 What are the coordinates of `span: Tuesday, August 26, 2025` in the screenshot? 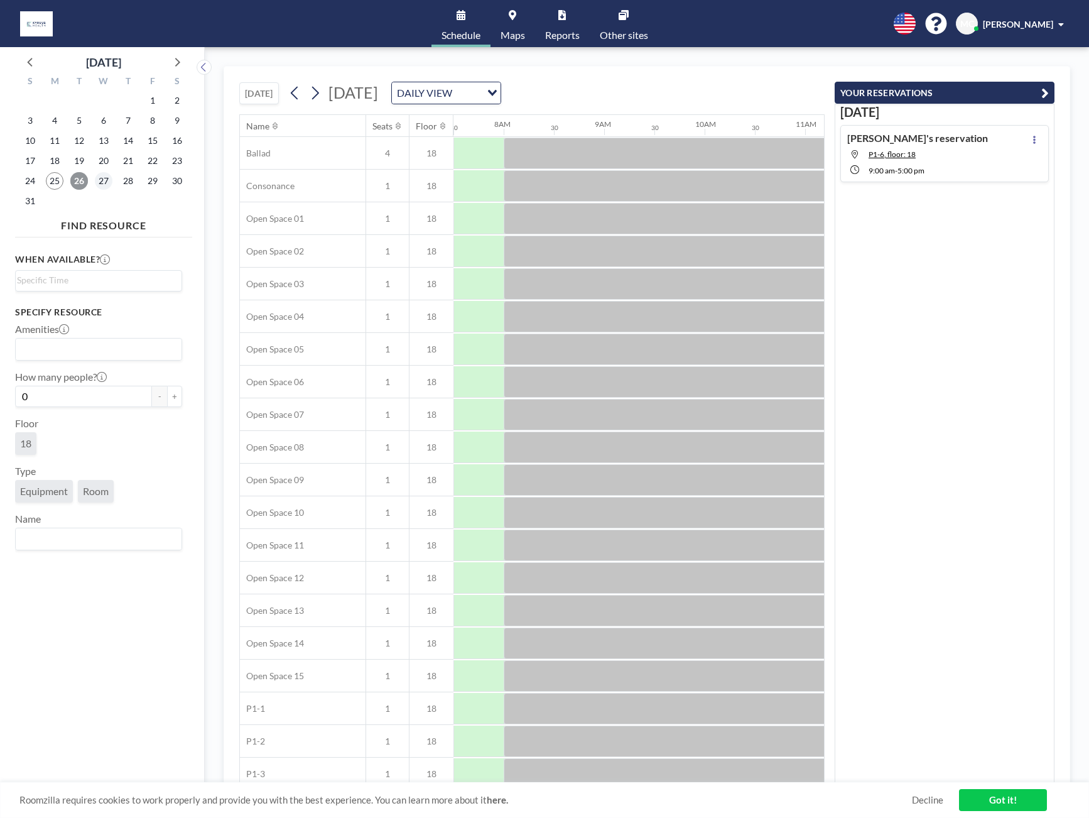 It's located at (79, 181).